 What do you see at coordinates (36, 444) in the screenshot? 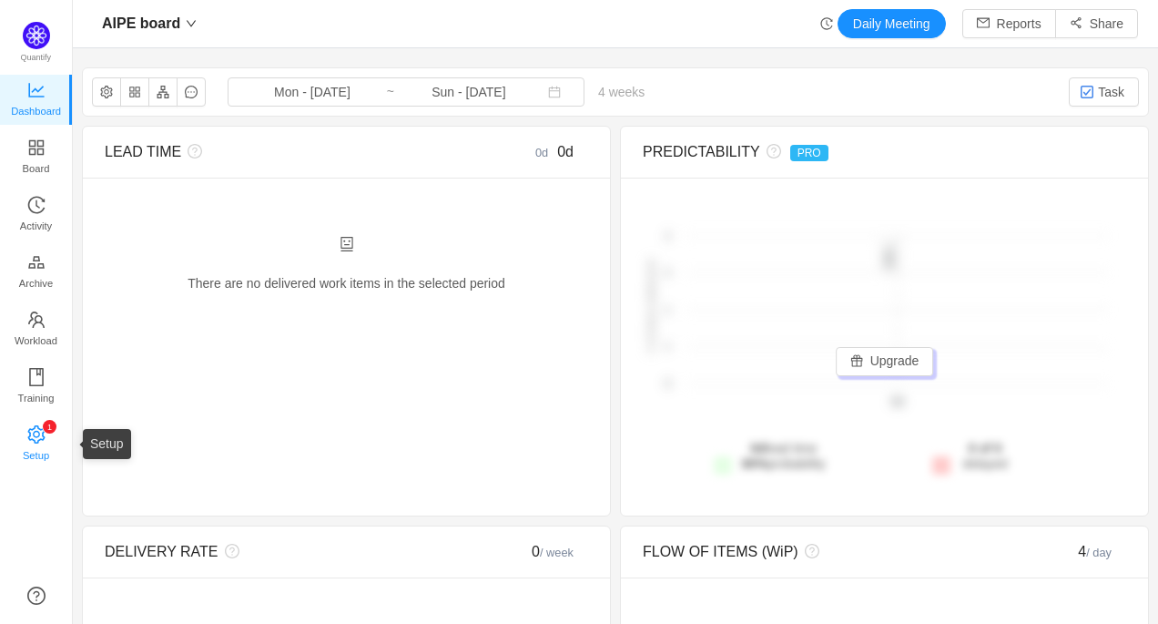
I see `a: icon: settingSetup` at bounding box center [36, 444].